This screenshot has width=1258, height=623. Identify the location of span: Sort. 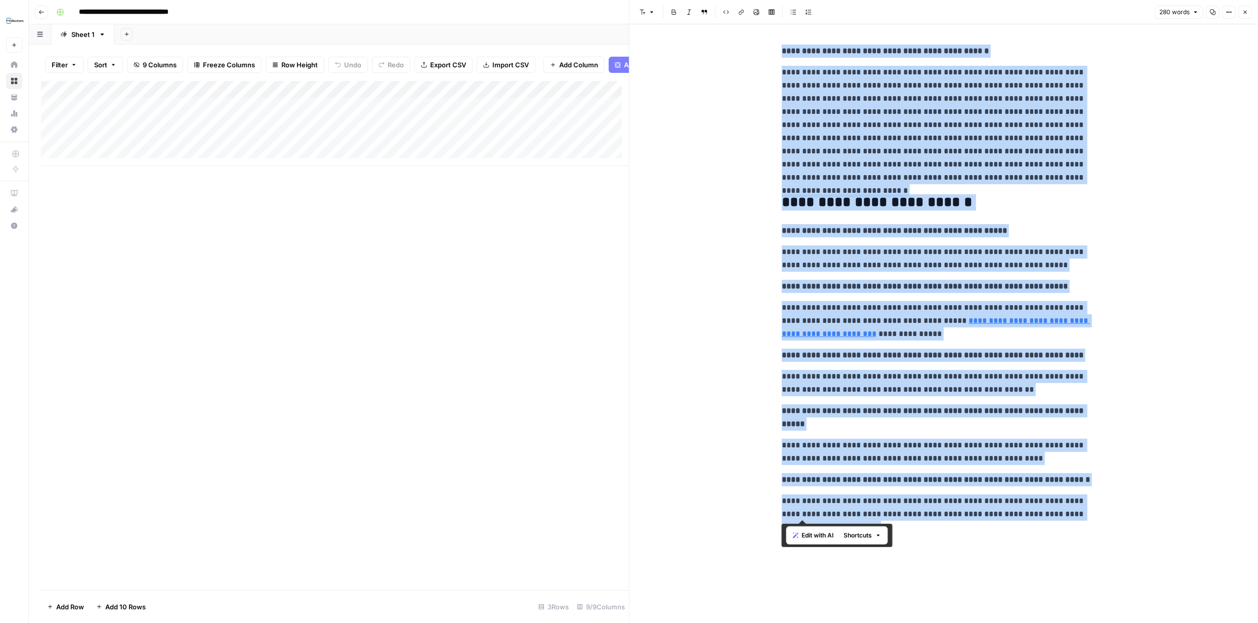
(101, 65).